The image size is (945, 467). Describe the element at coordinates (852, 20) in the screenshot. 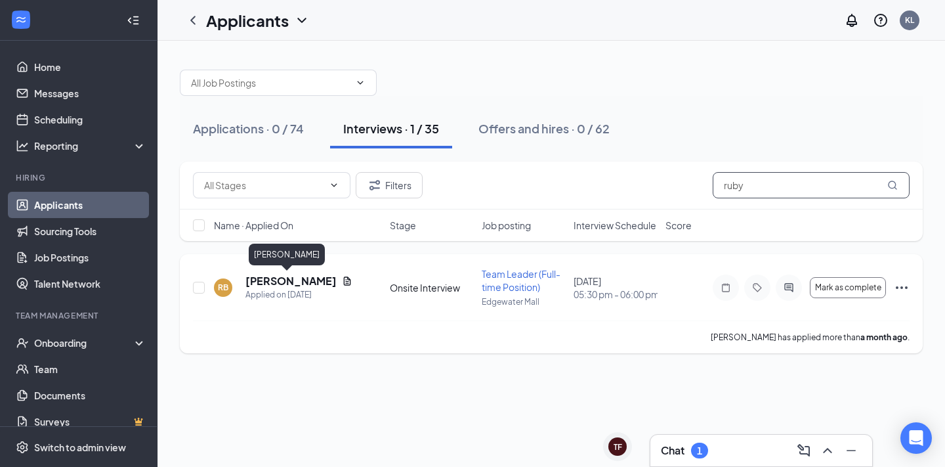

I see `svg: Notifications` at that location.